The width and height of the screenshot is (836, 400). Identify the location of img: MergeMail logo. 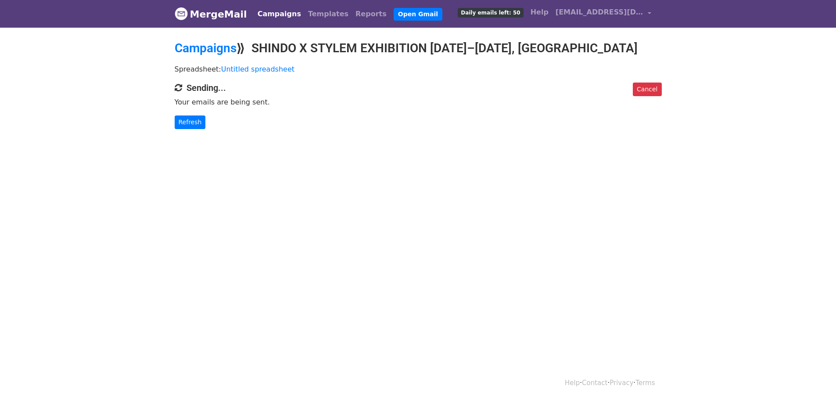
(181, 14).